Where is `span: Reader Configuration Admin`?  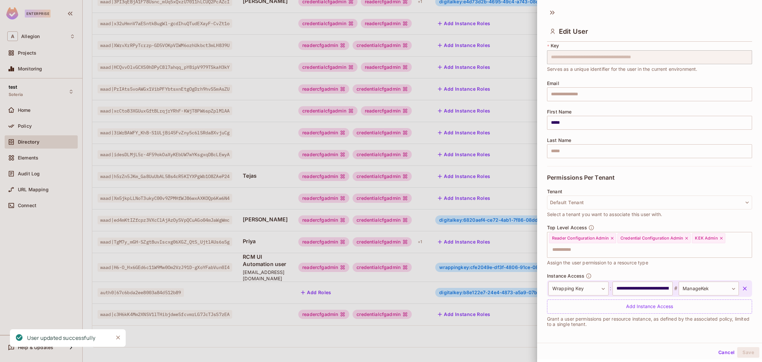
span: Reader Configuration Admin is located at coordinates (580, 238).